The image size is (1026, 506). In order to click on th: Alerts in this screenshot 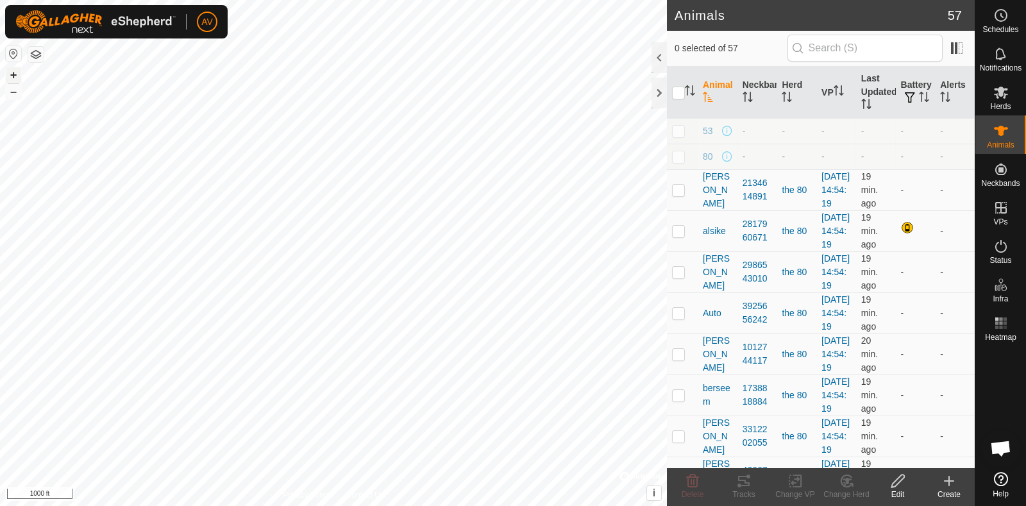, I will do `click(955, 92)`.